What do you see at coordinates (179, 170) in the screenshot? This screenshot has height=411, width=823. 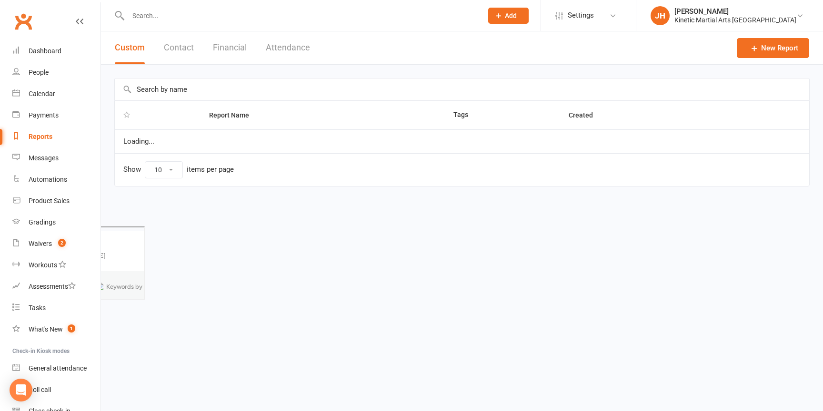 I see `div: Show` at bounding box center [179, 170].